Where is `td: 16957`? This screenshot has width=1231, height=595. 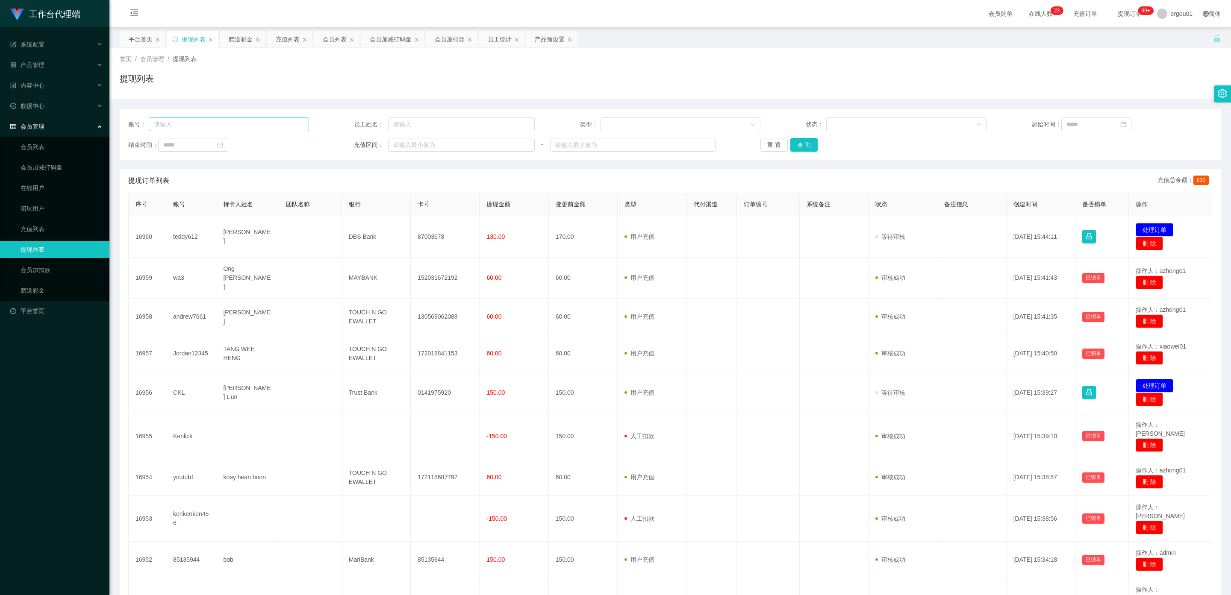 td: 16957 is located at coordinates (147, 354).